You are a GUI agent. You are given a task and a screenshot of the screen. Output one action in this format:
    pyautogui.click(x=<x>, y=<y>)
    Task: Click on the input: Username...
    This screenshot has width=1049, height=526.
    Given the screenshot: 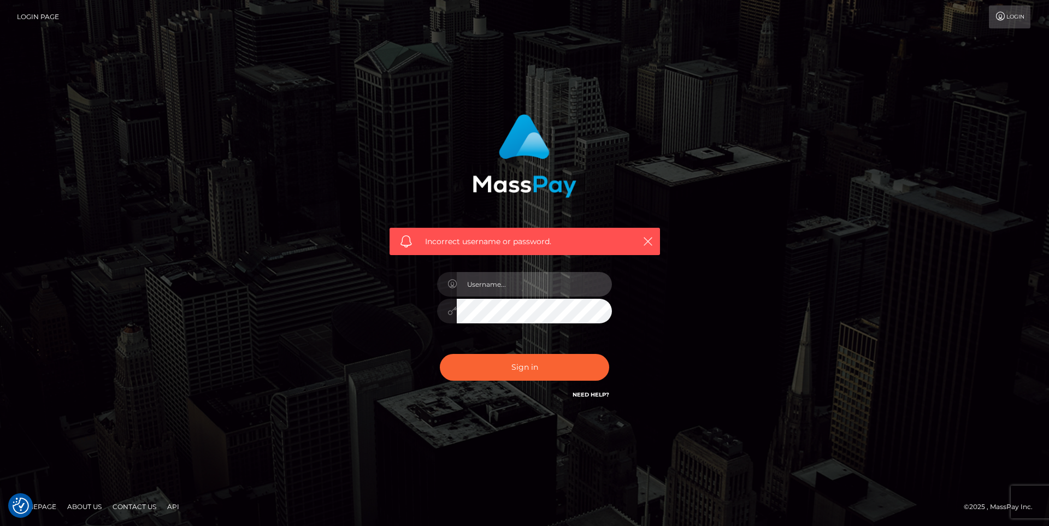 What is the action you would take?
    pyautogui.click(x=534, y=284)
    